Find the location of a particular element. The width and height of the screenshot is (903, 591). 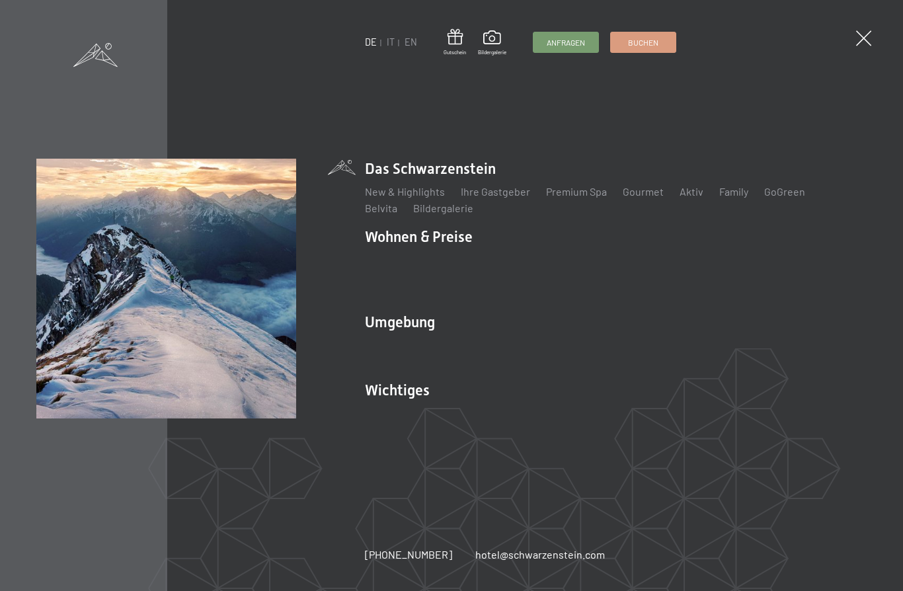

a: hotel@schwarzenstein.com is located at coordinates (540, 555).